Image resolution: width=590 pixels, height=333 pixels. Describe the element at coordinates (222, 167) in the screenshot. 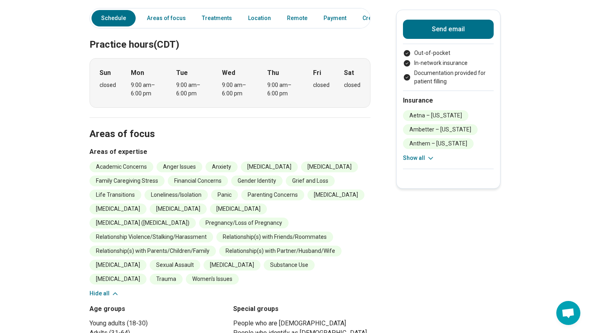

I see `li: Anxiety` at that location.